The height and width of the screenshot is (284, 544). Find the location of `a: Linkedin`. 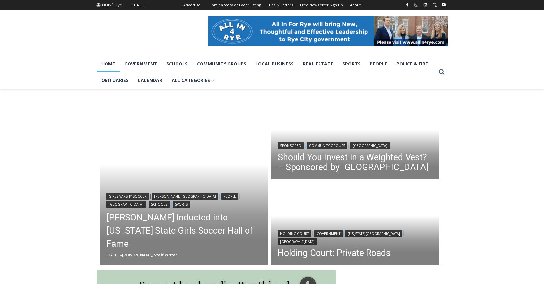

a: Linkedin is located at coordinates (426, 5).